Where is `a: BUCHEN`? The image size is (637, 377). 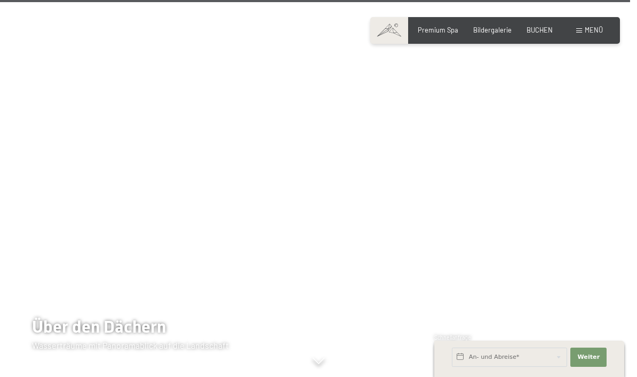 a: BUCHEN is located at coordinates (539, 30).